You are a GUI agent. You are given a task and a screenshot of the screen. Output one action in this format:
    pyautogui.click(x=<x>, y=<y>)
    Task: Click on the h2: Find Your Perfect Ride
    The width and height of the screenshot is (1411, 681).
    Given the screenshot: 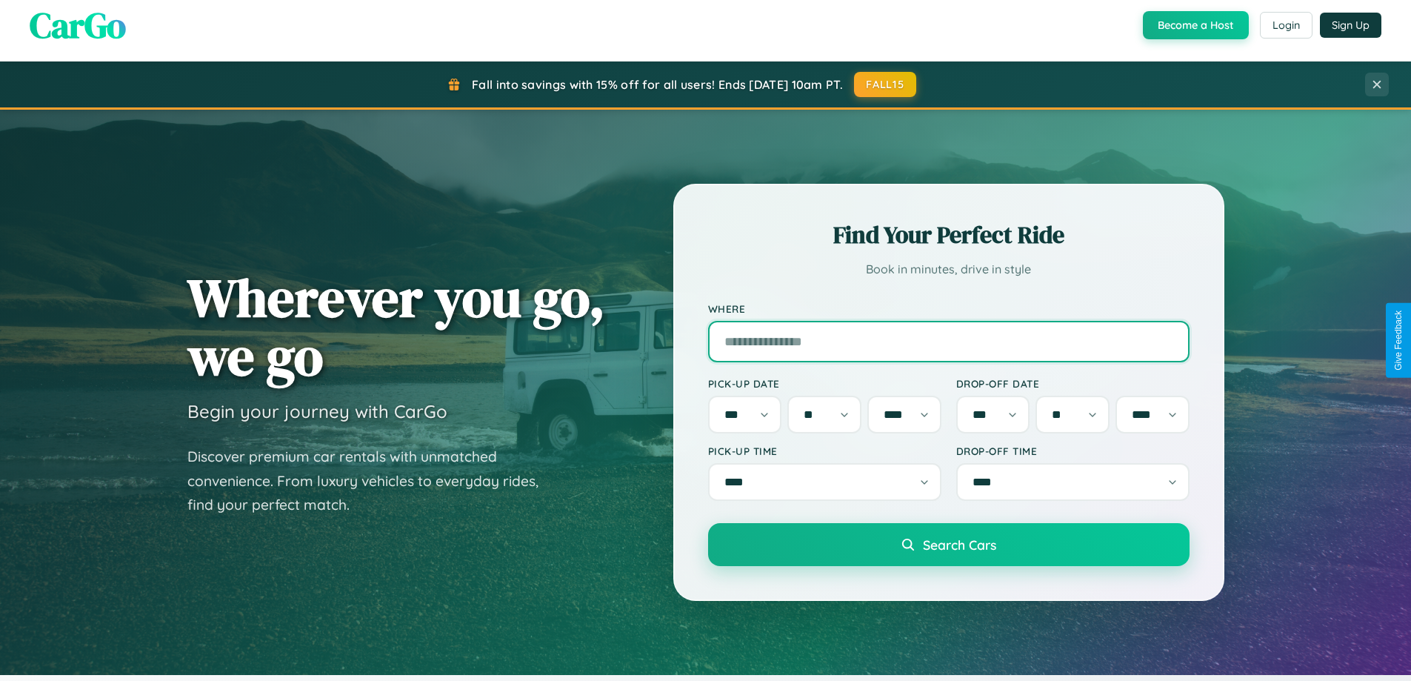 What is the action you would take?
    pyautogui.click(x=949, y=235)
    